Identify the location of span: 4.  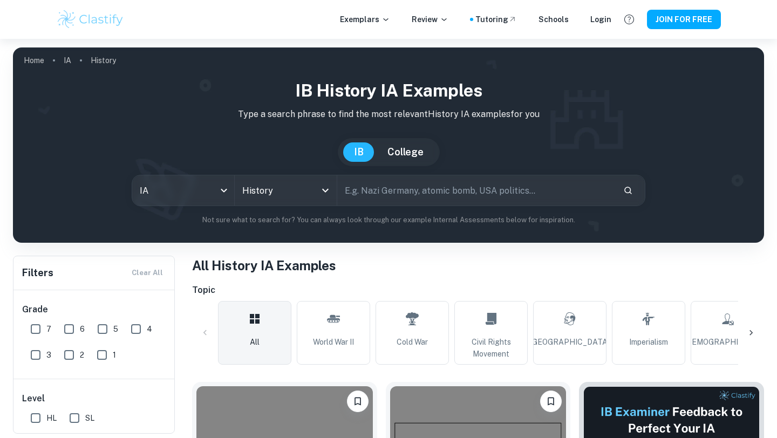
(150, 329).